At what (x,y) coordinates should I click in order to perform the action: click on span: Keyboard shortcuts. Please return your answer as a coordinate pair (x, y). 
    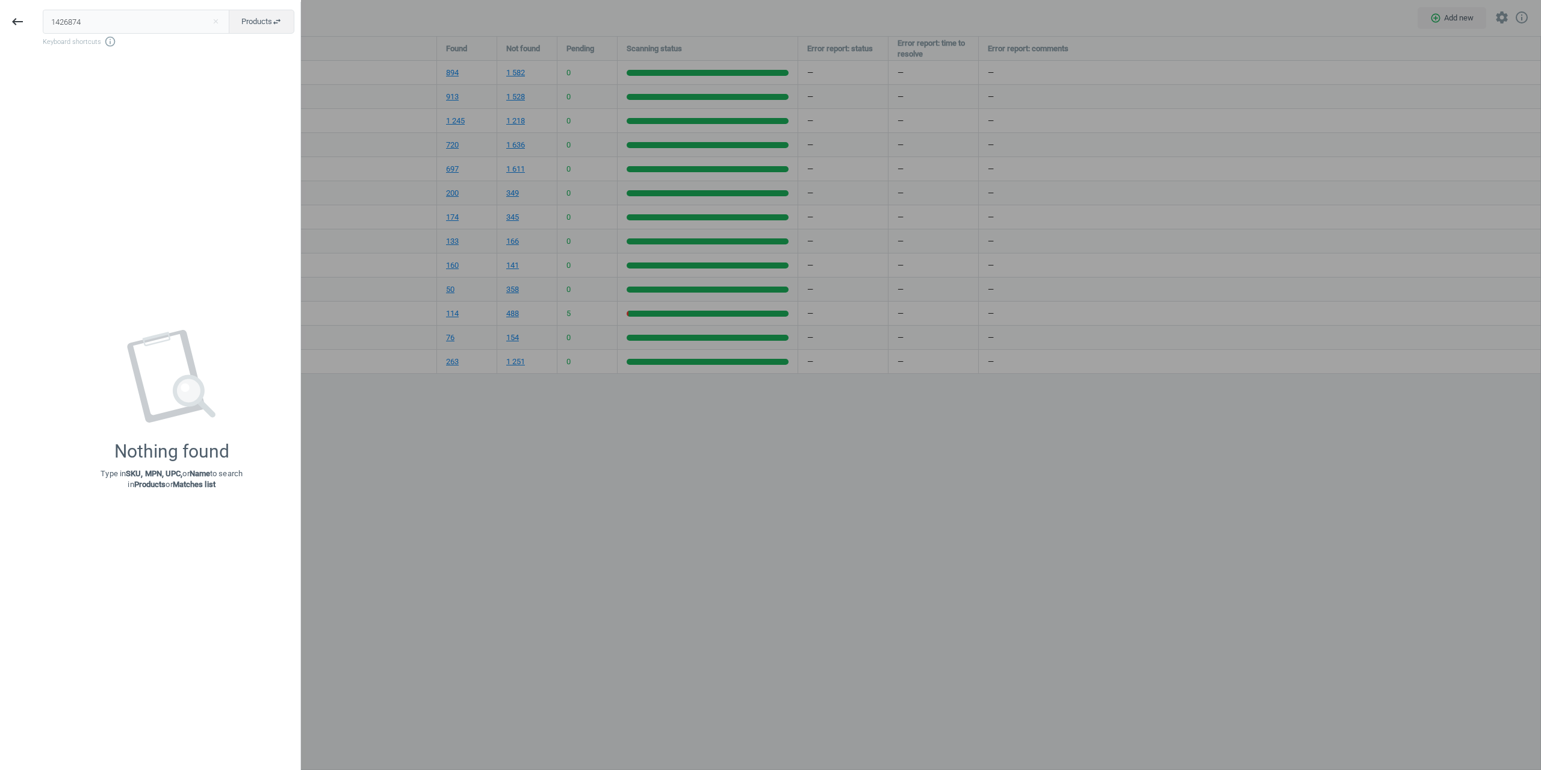
    Looking at the image, I should click on (169, 42).